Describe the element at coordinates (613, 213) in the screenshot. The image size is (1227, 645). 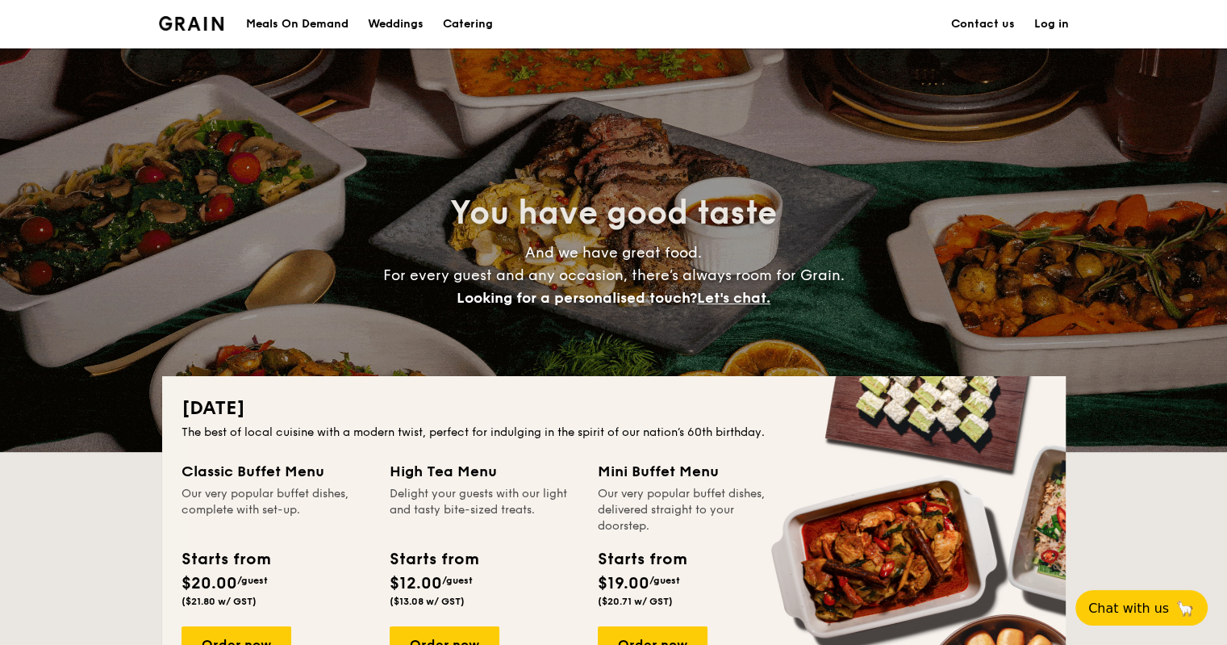
I see `span: You have good taste` at that location.